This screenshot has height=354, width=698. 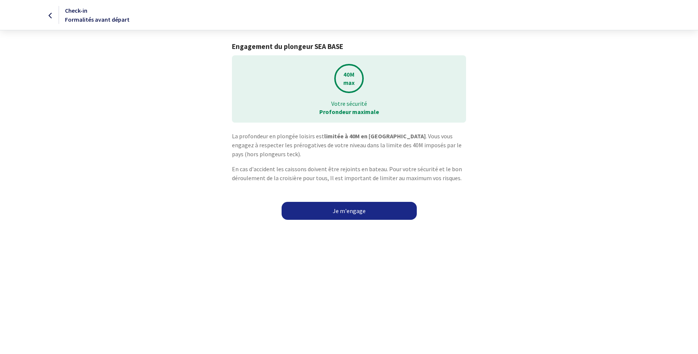 I want to click on span: Check-in Formalités avant départ, so click(x=97, y=15).